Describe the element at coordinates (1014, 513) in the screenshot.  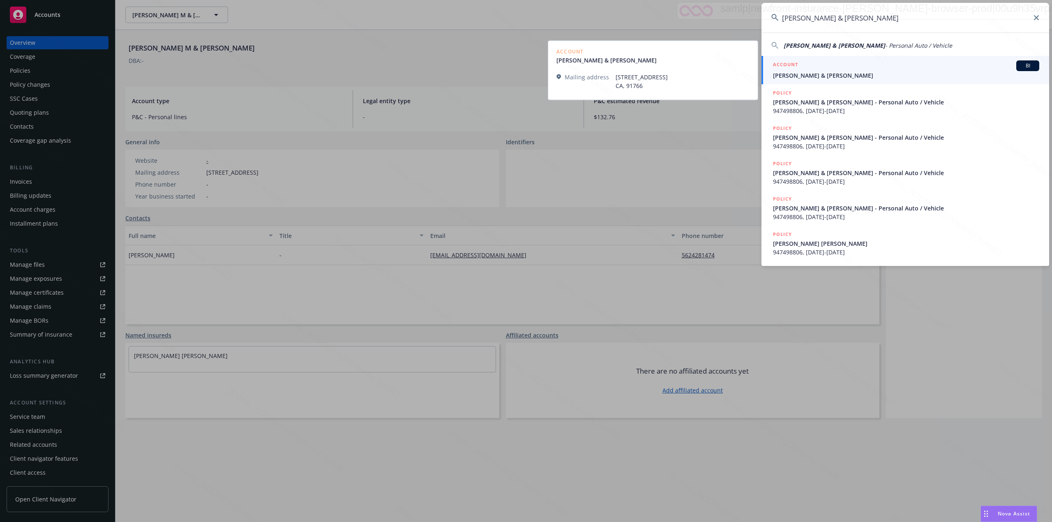
I see `span: Nova Assist` at that location.